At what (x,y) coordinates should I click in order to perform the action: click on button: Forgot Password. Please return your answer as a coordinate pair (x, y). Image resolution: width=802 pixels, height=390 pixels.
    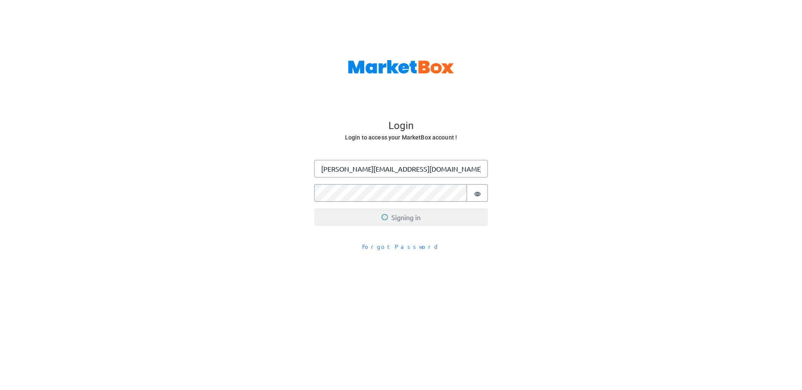
    Looking at the image, I should click on (401, 247).